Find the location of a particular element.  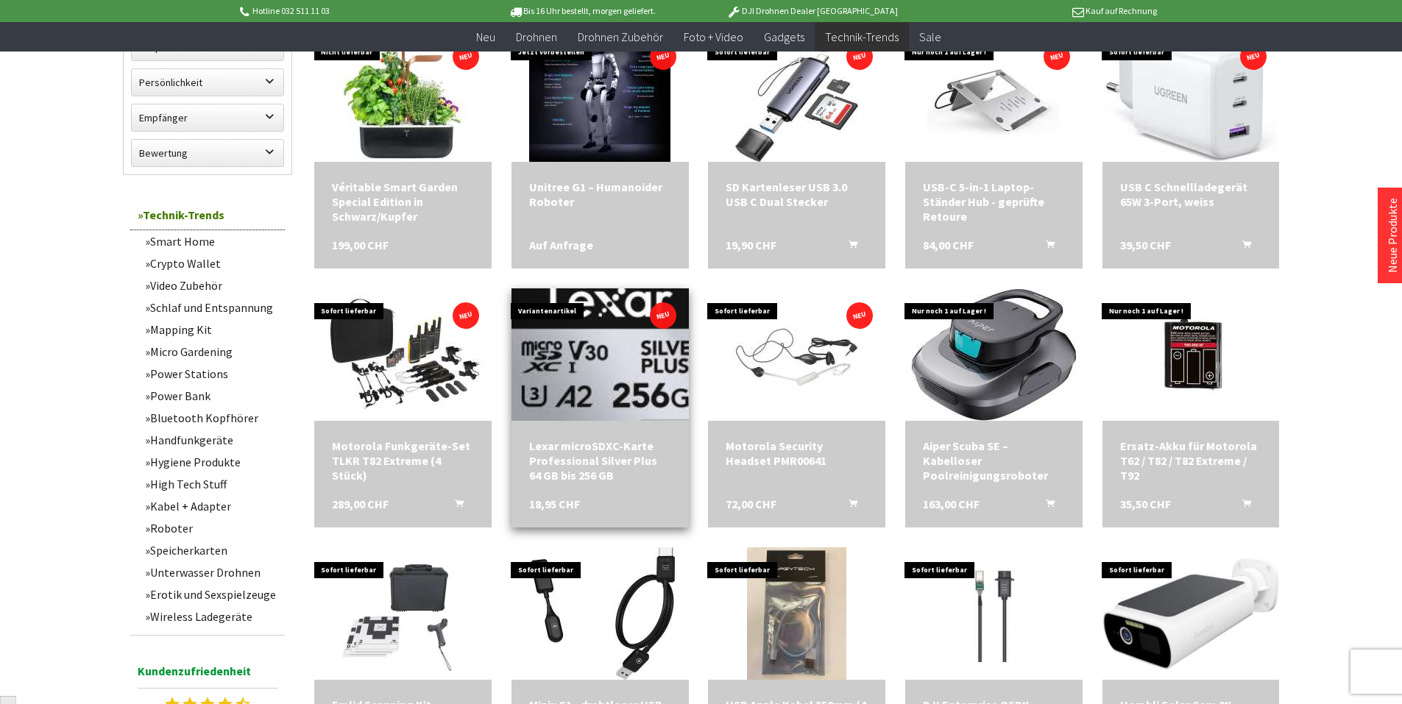

div: Lexar microSDXC-Karte Professional Silver Plus 64 GB bis 256 GB is located at coordinates (600, 461).